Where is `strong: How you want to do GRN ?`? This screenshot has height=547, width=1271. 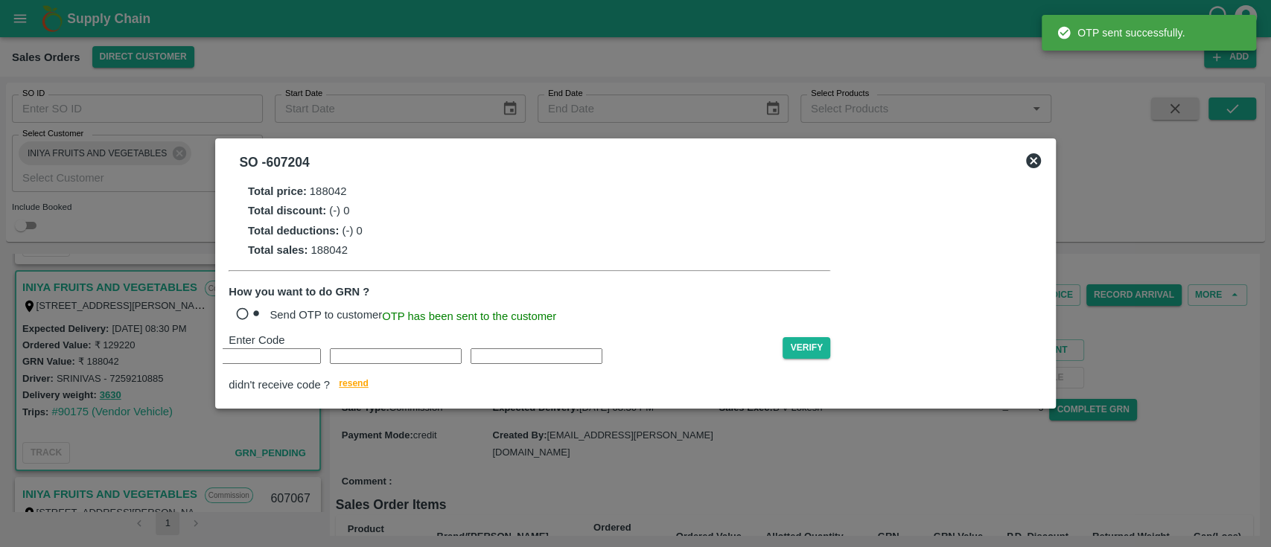
strong: How you want to do GRN ? is located at coordinates (299, 292).